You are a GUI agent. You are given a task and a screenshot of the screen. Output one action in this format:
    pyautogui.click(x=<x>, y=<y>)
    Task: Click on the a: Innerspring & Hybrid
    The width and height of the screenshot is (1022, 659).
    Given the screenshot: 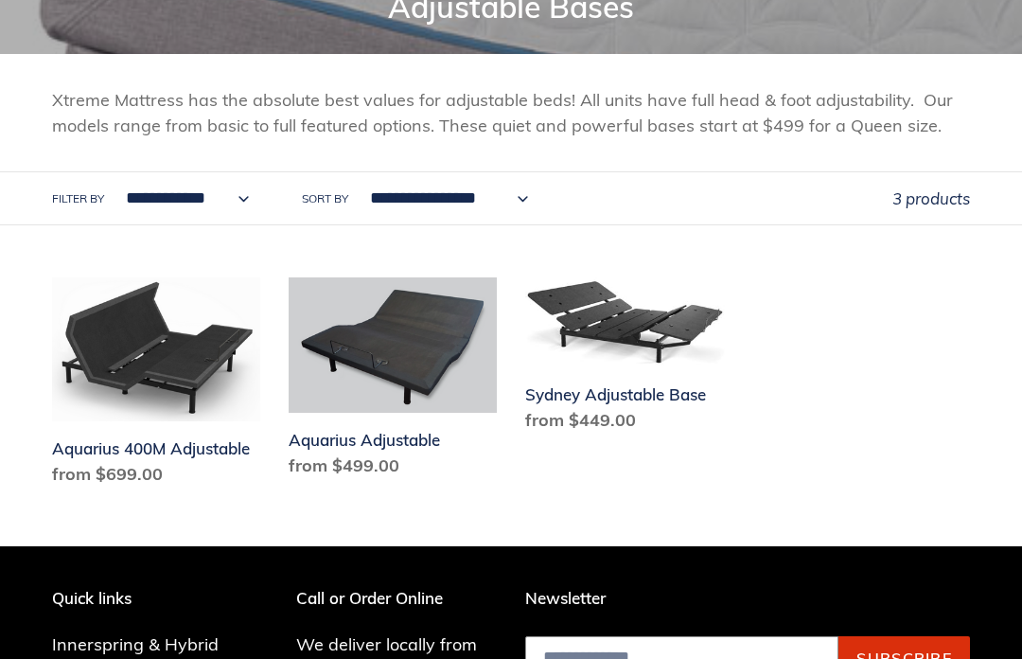 What is the action you would take?
    pyautogui.click(x=135, y=644)
    